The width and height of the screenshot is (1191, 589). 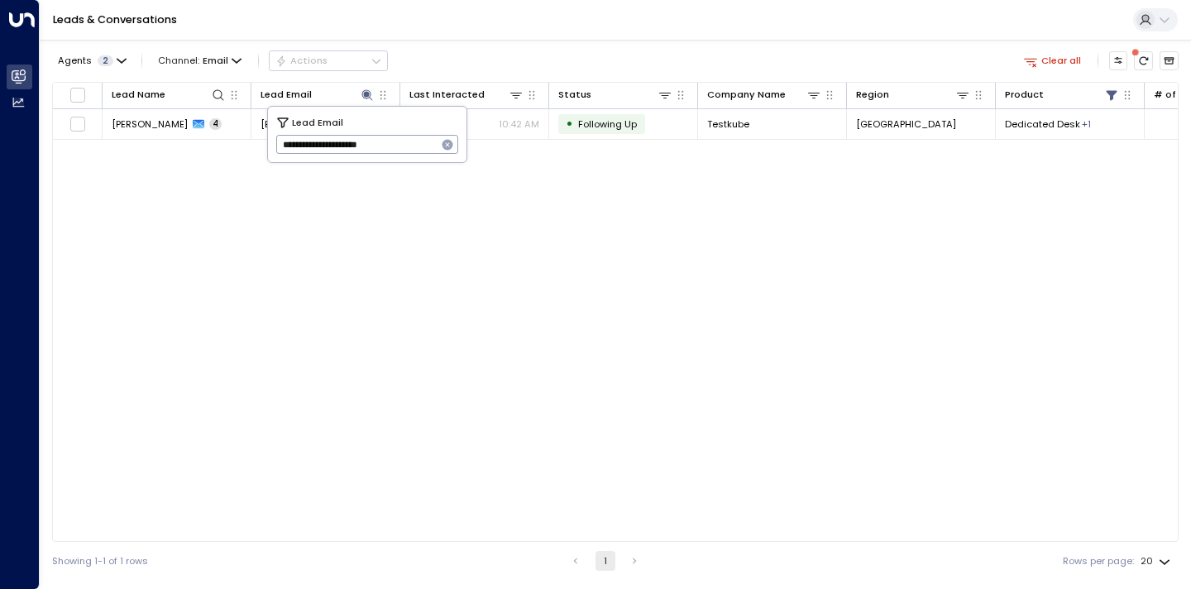 I want to click on p: 10:42 AM, so click(x=519, y=124).